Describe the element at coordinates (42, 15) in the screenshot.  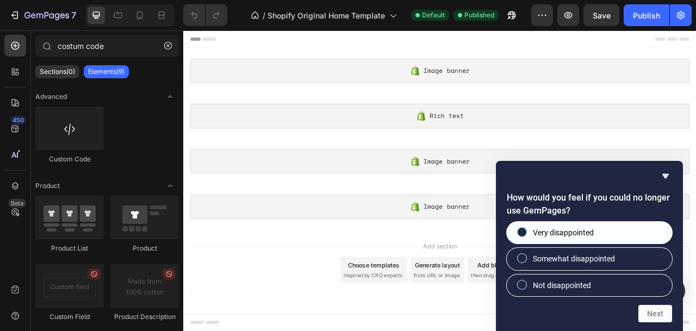
I see `button: 7` at that location.